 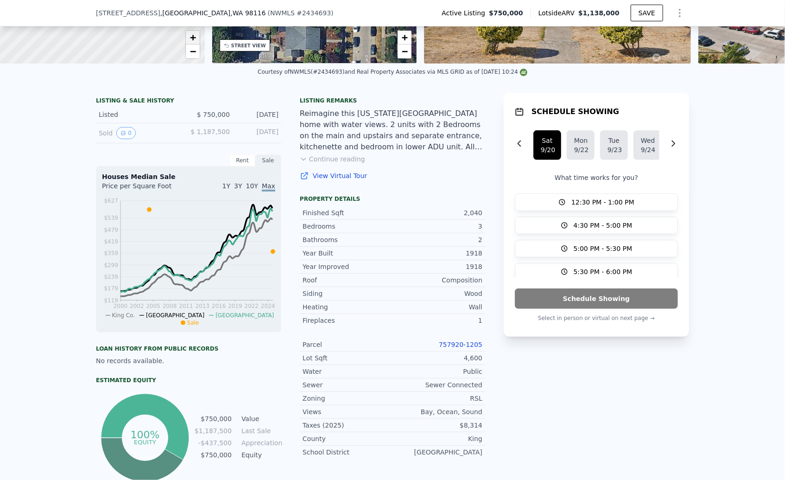 I want to click on span: 5:00 PM - 5:30 PM, so click(x=603, y=249).